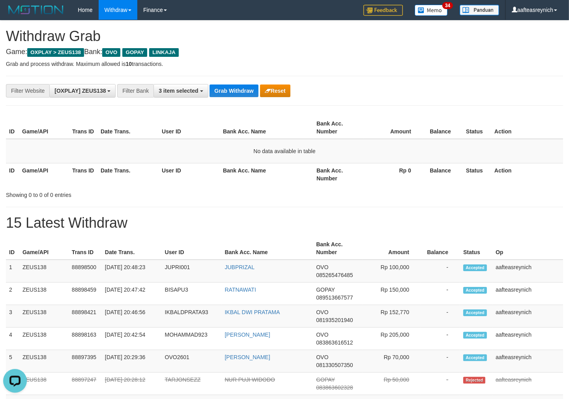 Image resolution: width=569 pixels, height=399 pixels. I want to click on td: 88898163, so click(85, 339).